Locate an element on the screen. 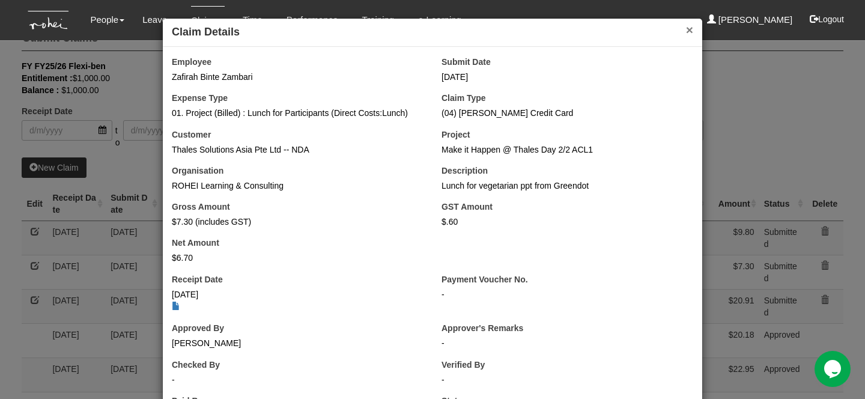 The image size is (865, 399). div: $6.70 is located at coordinates (297, 258).